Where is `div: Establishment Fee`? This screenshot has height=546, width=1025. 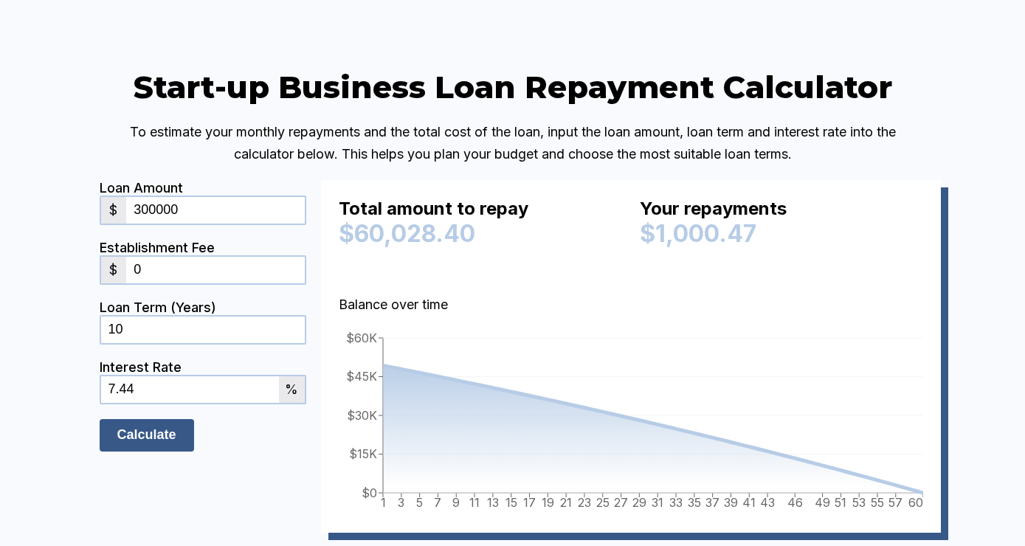
div: Establishment Fee is located at coordinates (203, 247).